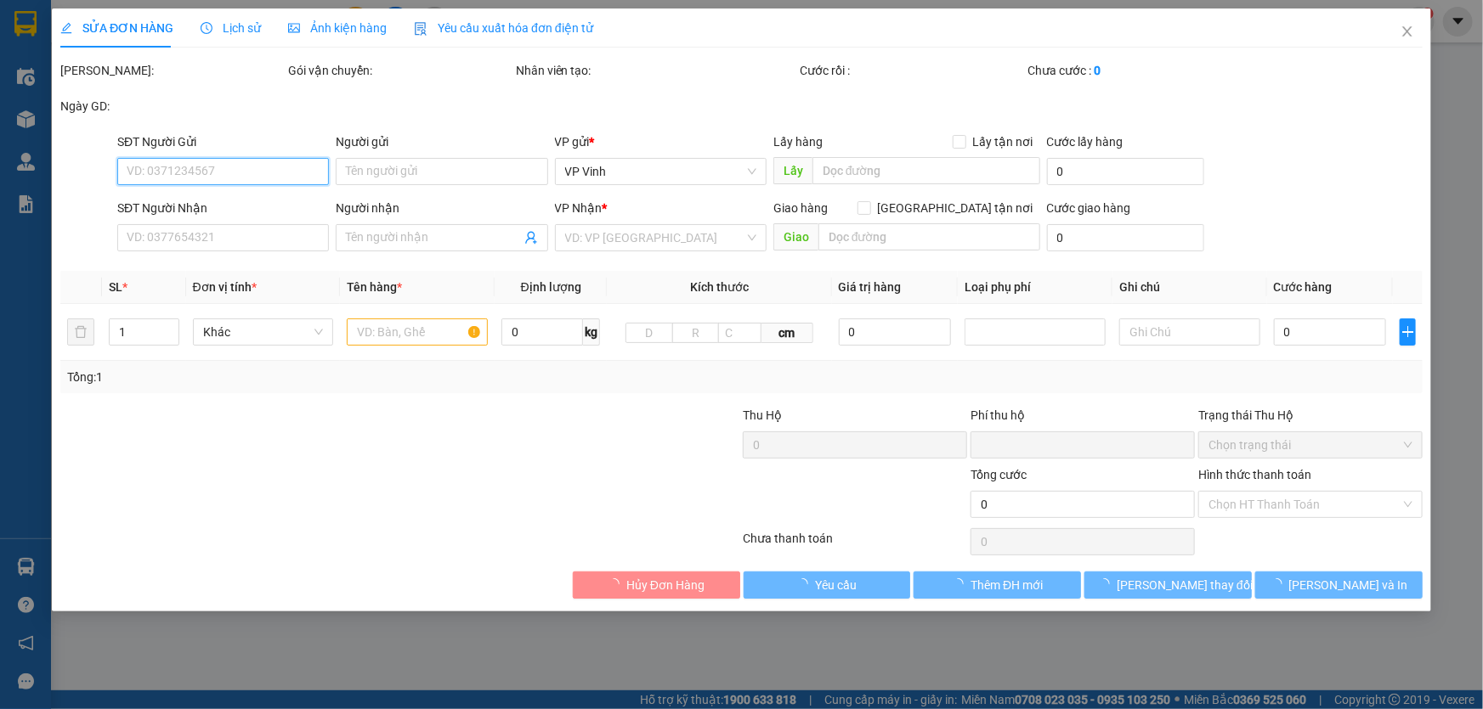  What do you see at coordinates (1407, 332) in the screenshot?
I see `button: plus` at bounding box center [1407, 332].